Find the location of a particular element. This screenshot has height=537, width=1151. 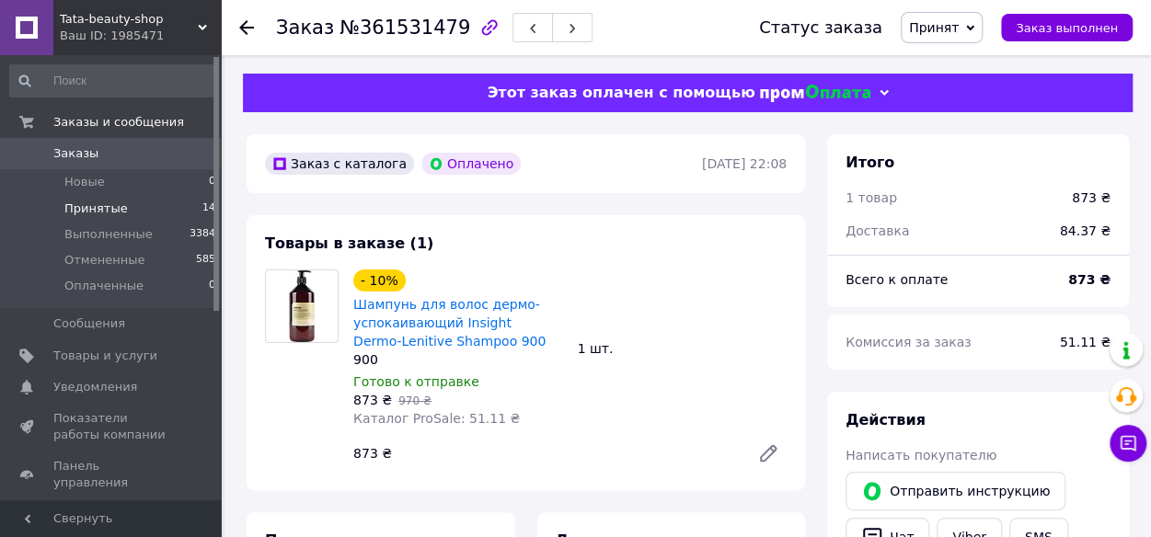

span: Панель управления is located at coordinates (111, 475).